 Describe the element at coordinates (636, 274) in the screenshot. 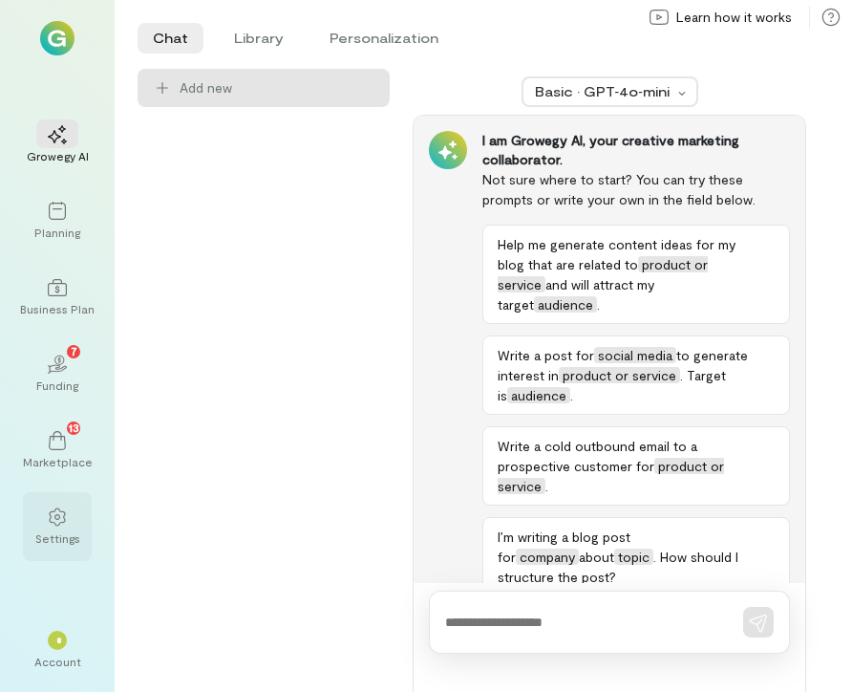

I see `button: Help me generate content ideas for my blog that are related toproduct or serviceand will attract ...` at that location.